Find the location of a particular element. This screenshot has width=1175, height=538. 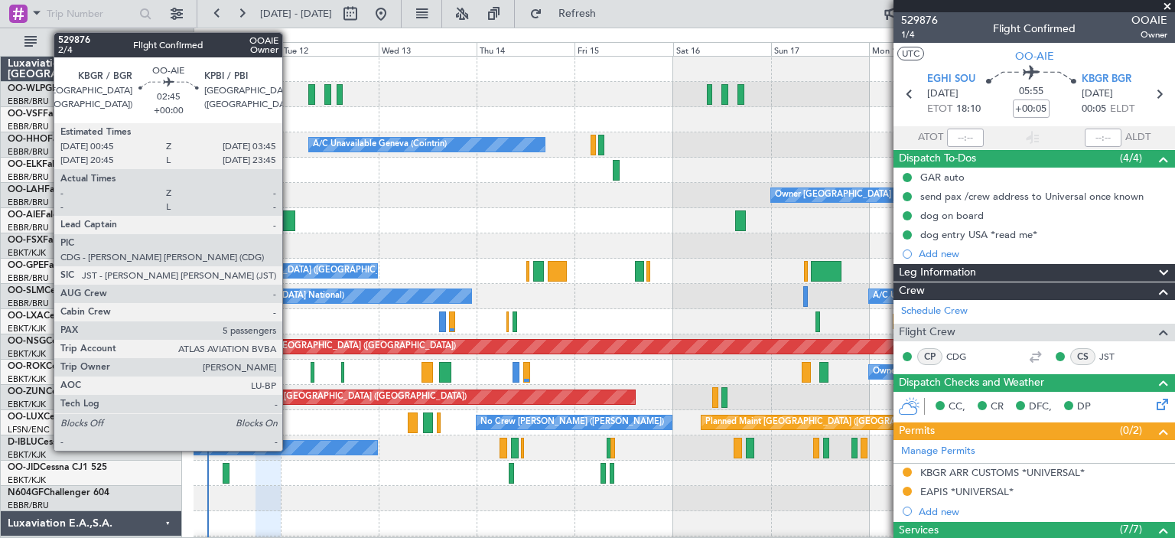

a: OO-LUXCessna Citation CJ4 is located at coordinates (68, 417).